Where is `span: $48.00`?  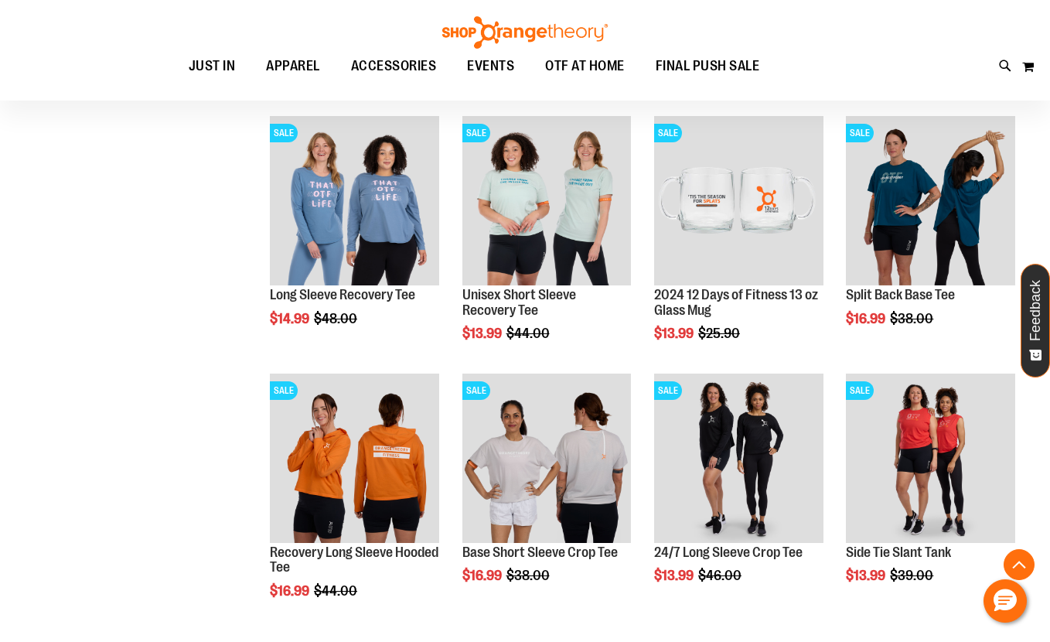 span: $48.00 is located at coordinates (336, 318).